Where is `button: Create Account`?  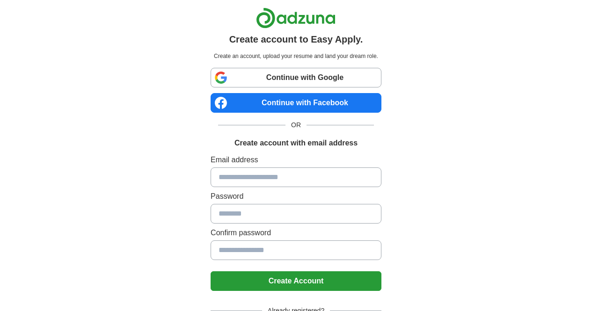 button: Create Account is located at coordinates (296, 281).